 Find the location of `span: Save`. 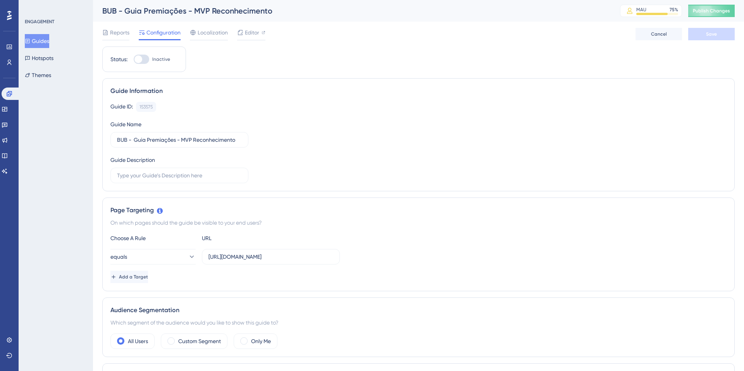

span: Save is located at coordinates (711, 34).